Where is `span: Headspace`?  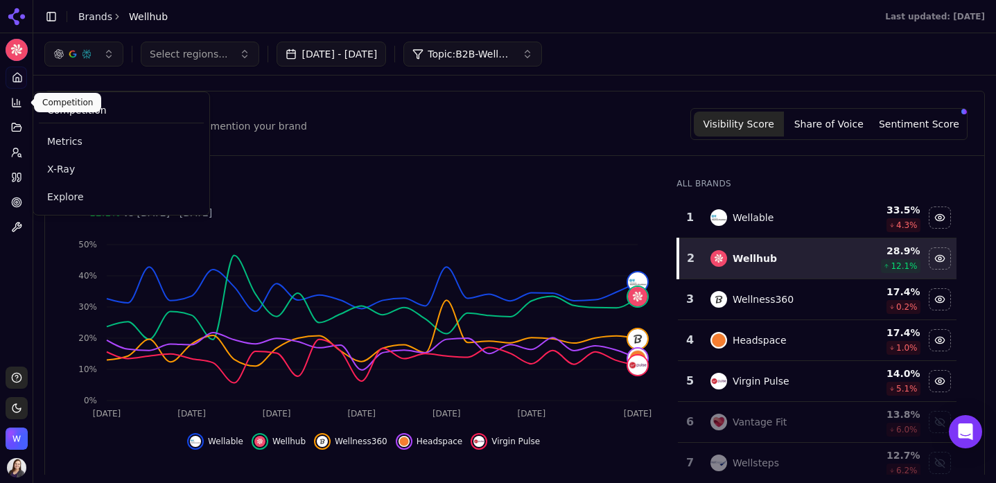 span: Headspace is located at coordinates (439, 441).